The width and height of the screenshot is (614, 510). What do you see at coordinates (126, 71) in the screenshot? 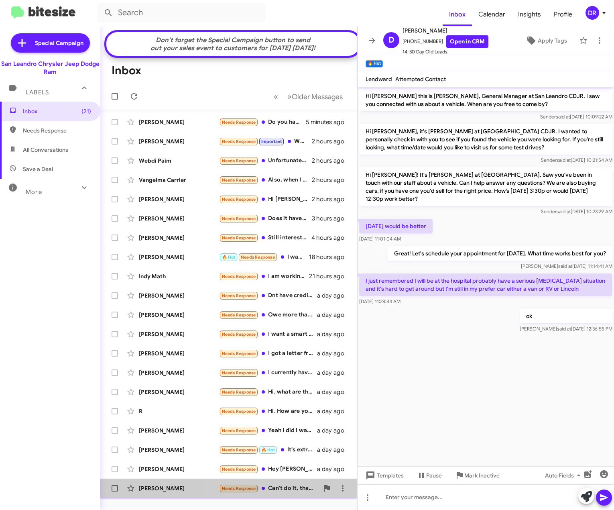
I see `h1: Inbox` at bounding box center [126, 71].